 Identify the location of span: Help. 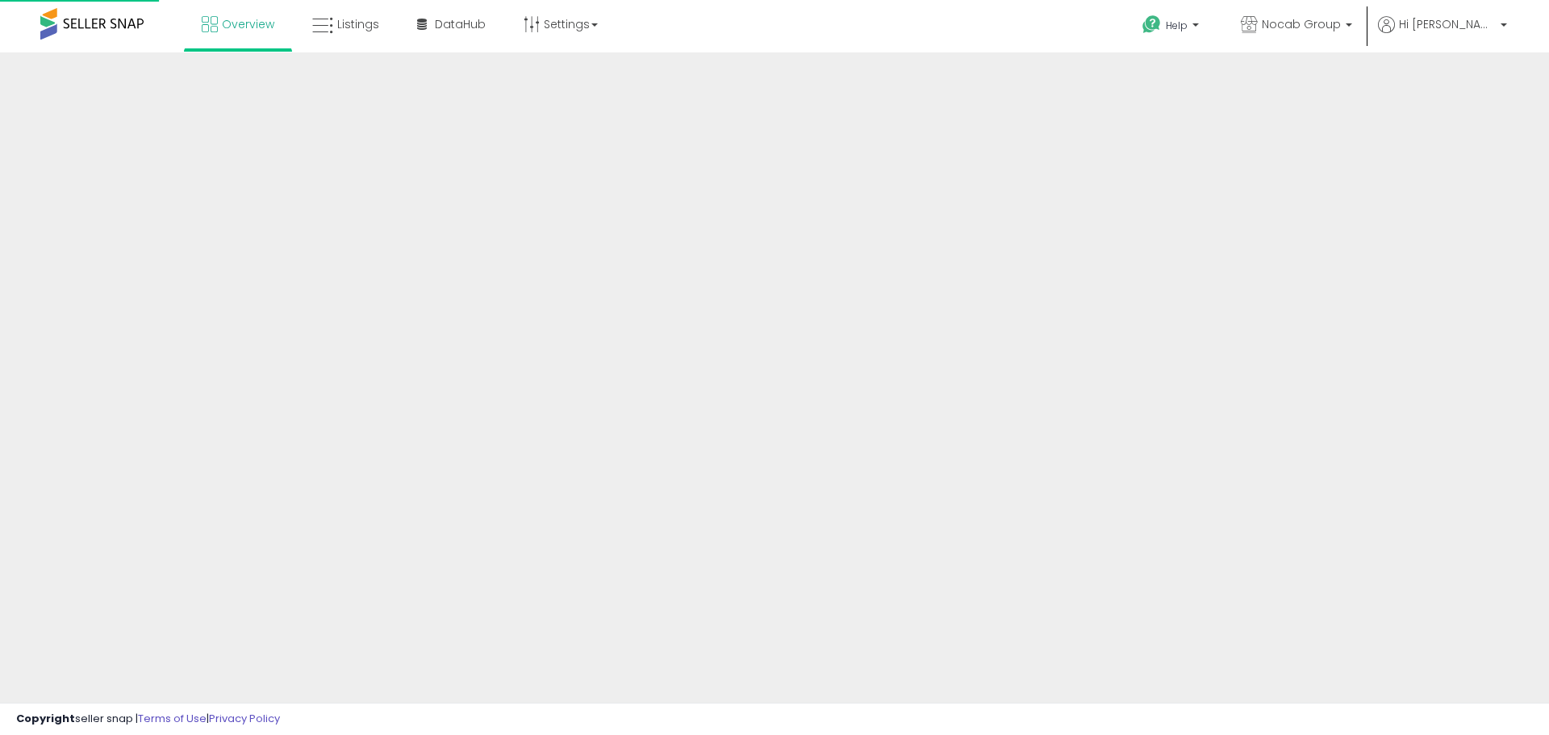
(1177, 25).